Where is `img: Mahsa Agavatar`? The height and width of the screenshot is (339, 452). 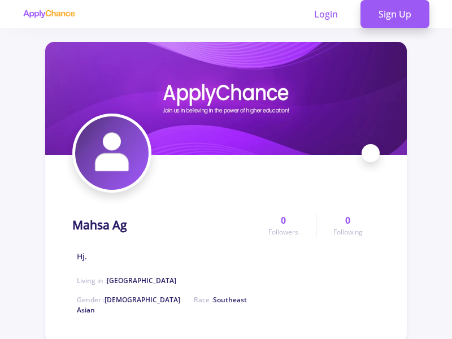
img: Mahsa Agavatar is located at coordinates (112, 153).